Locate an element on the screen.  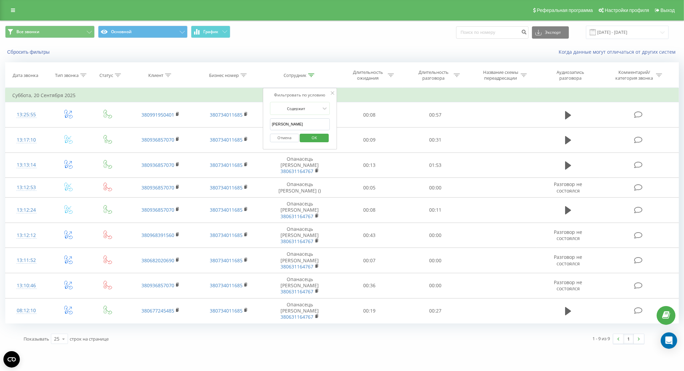
a: 380991950401 is located at coordinates (158, 114).